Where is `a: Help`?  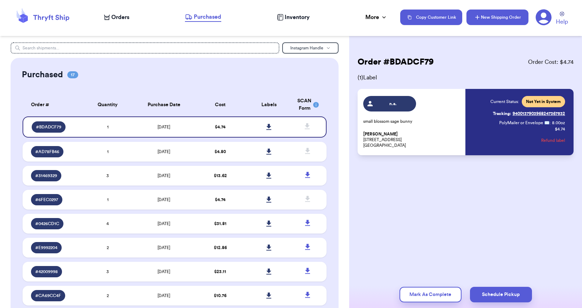 a: Help is located at coordinates (562, 19).